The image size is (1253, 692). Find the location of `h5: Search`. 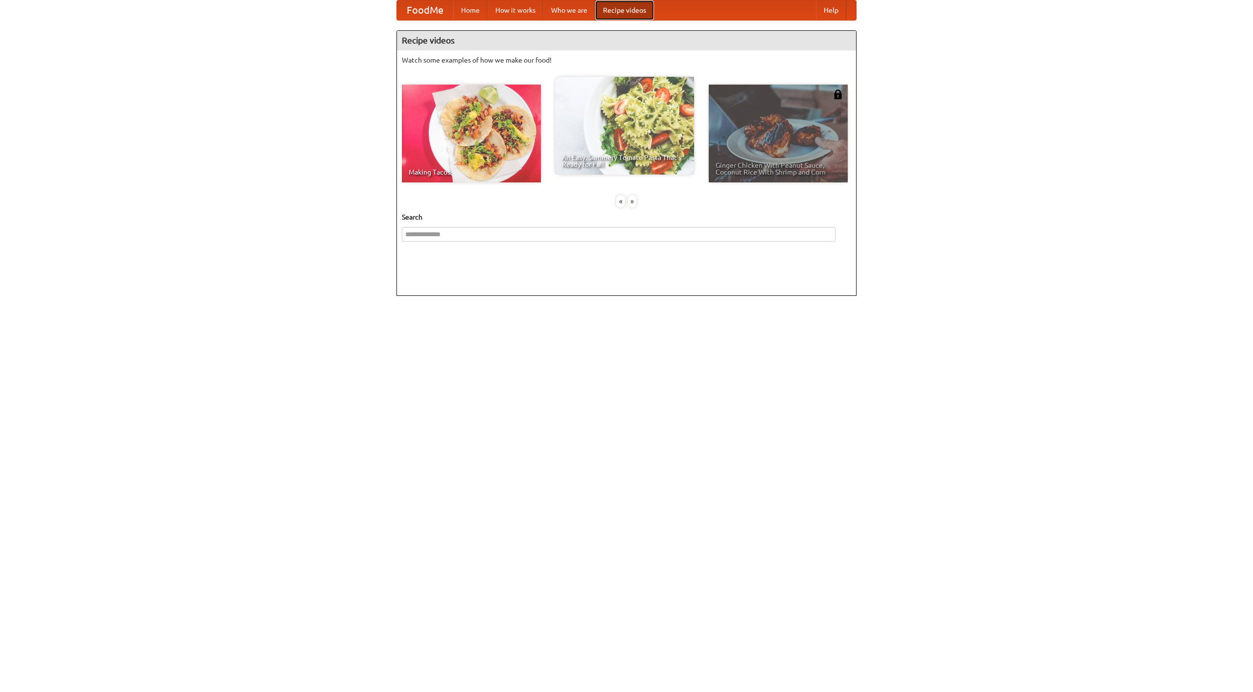

h5: Search is located at coordinates (626, 217).